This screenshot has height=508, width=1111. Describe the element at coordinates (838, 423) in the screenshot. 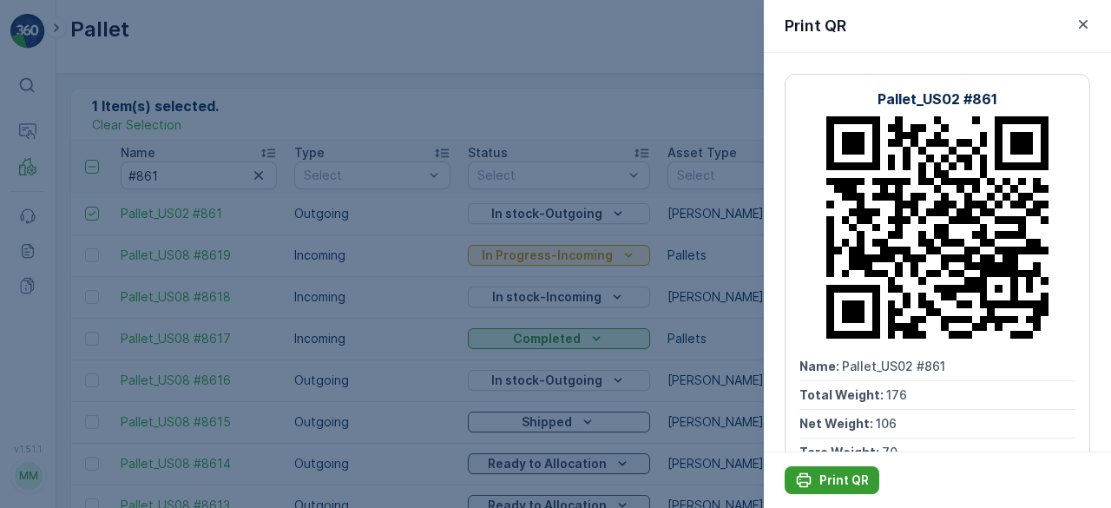

I see `span: Net Weight :` at that location.